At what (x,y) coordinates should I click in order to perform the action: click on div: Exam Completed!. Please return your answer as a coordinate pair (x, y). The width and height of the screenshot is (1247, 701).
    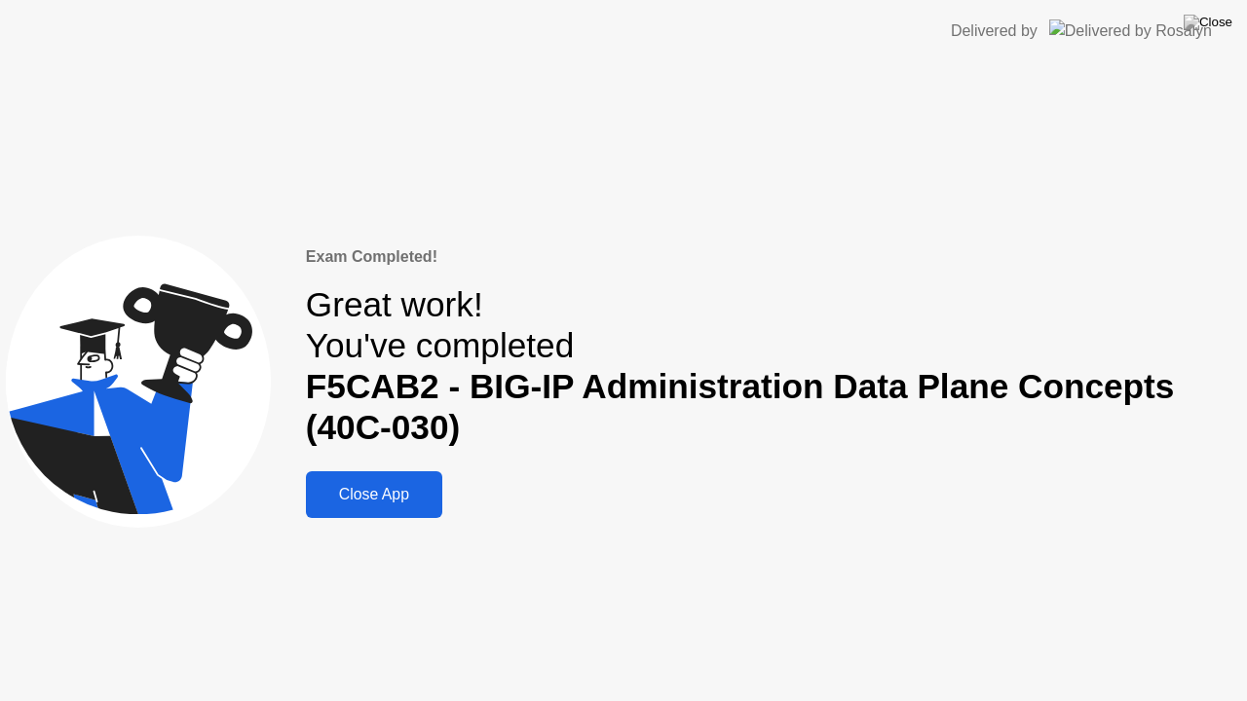
    Looking at the image, I should click on (773, 257).